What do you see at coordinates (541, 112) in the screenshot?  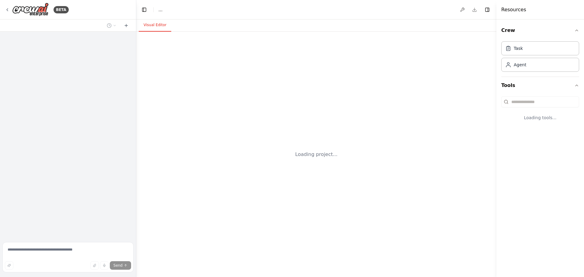 I see `div: Tools` at bounding box center [541, 112].